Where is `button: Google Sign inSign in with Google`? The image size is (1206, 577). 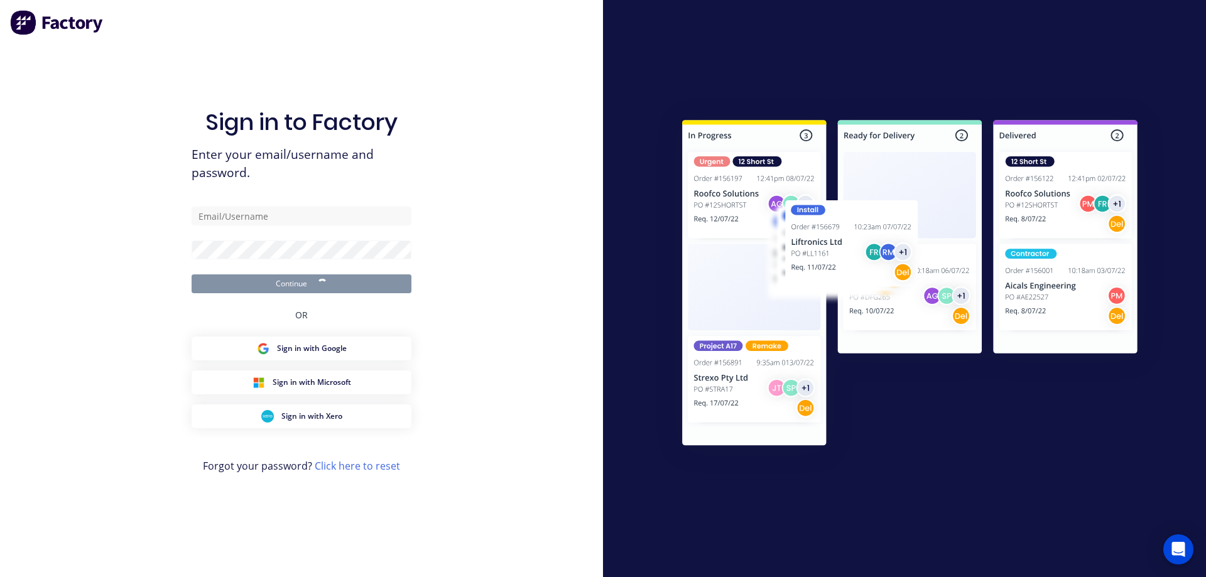 button: Google Sign inSign in with Google is located at coordinates (302, 349).